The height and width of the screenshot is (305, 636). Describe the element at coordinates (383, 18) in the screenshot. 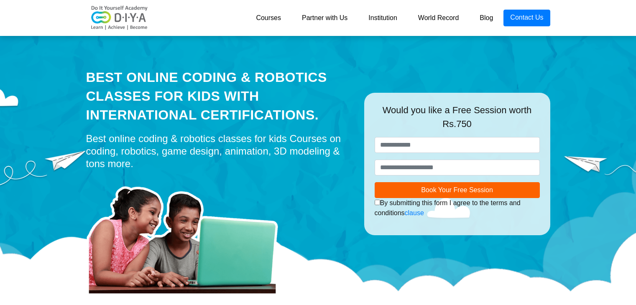

I see `a: Institution` at that location.